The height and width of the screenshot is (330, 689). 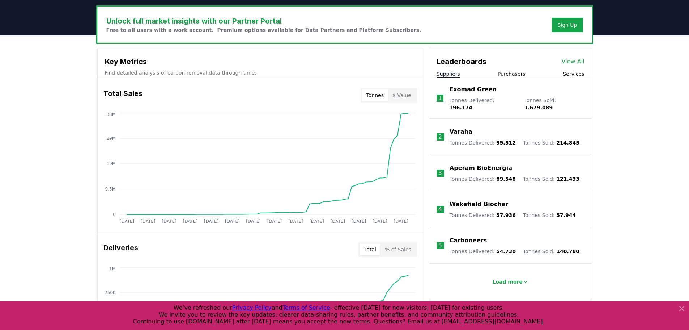 What do you see at coordinates (566, 215) in the screenshot?
I see `span: 57.944` at bounding box center [566, 215].